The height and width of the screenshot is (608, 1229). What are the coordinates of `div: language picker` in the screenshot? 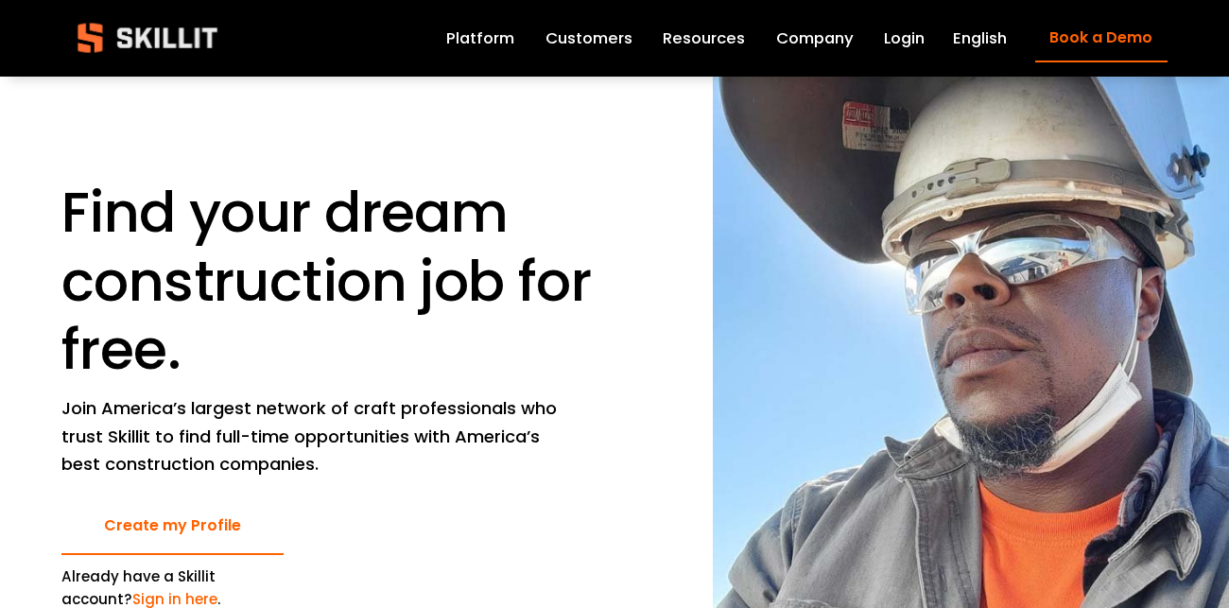 It's located at (979, 38).